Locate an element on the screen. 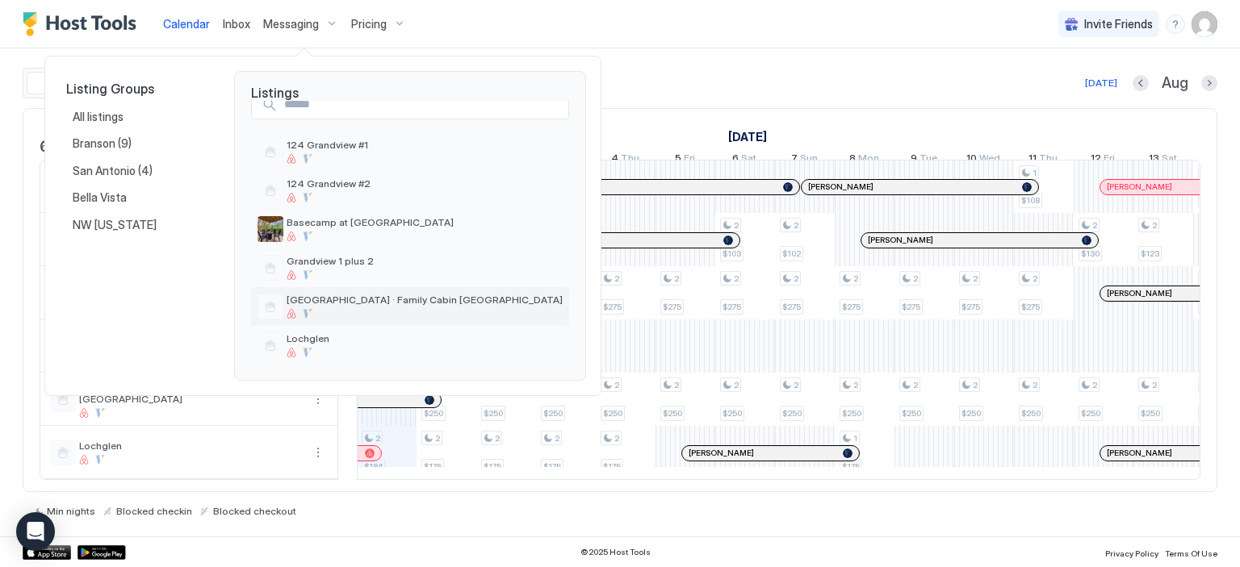  span: 124 Grandview #1 is located at coordinates (424, 144).